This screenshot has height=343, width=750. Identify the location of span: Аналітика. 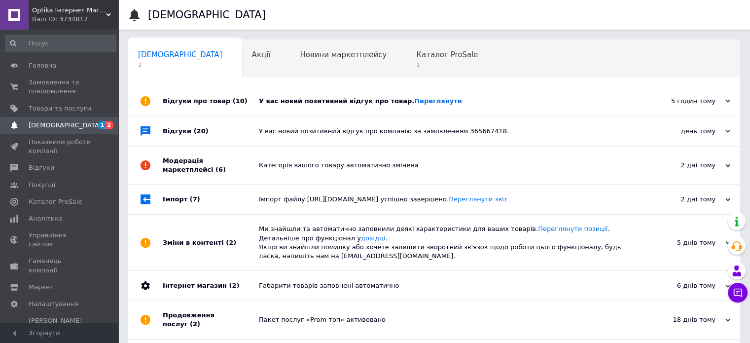
(45, 218).